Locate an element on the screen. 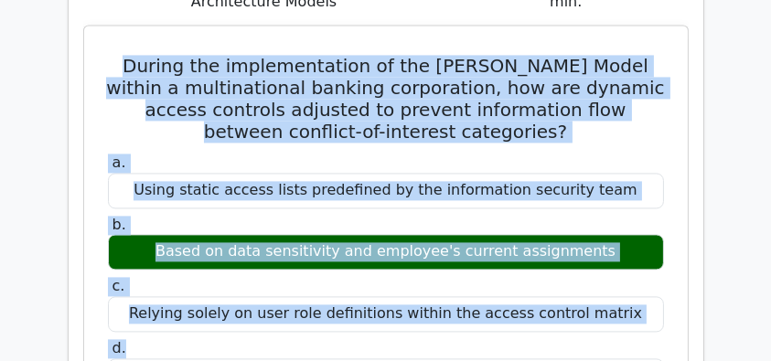 Image resolution: width=771 pixels, height=361 pixels. span: a. is located at coordinates (119, 162).